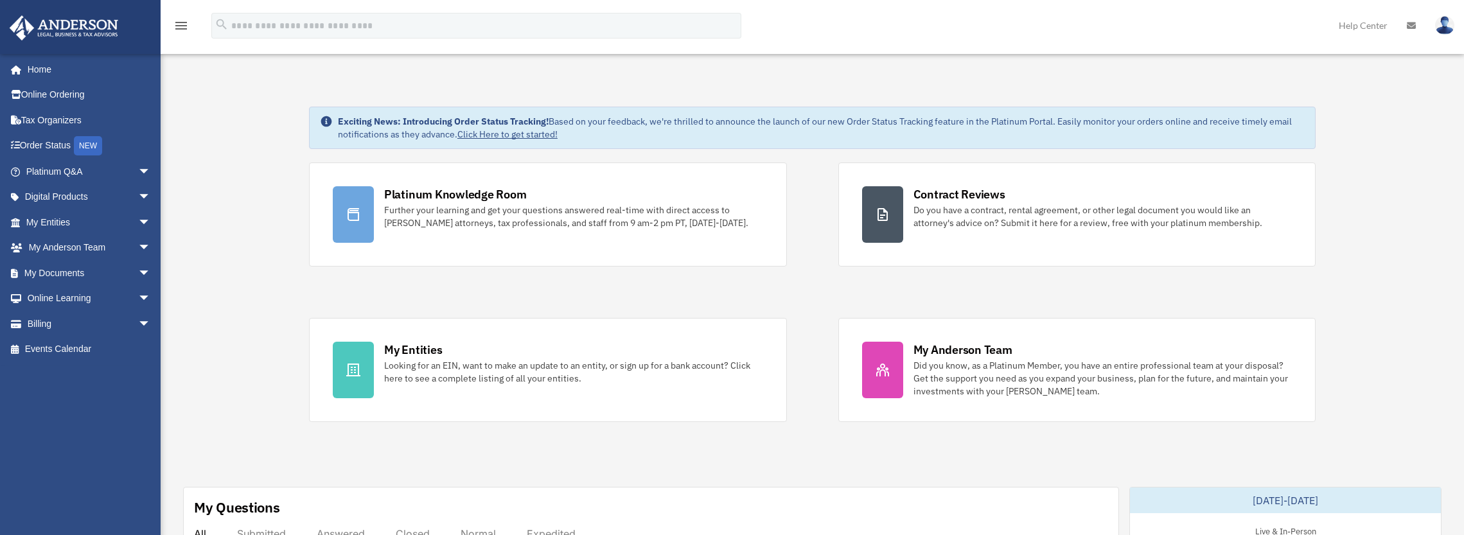 This screenshot has height=535, width=1464. What do you see at coordinates (89, 146) in the screenshot?
I see `a: Order StatusNEW` at bounding box center [89, 146].